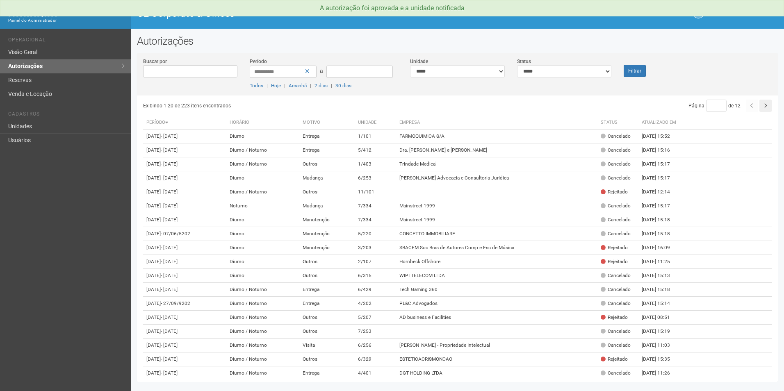 This screenshot has height=391, width=784. Describe the element at coordinates (524, 62) in the screenshot. I see `label: Status` at that location.